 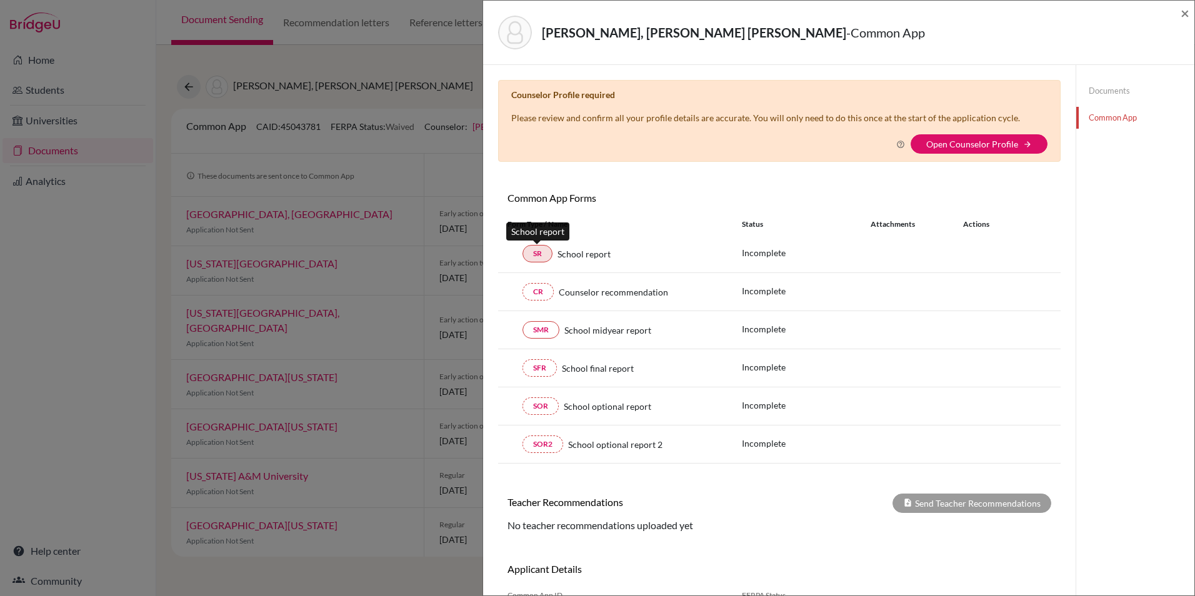 I want to click on div: No teacher recommendations uploaded yet, so click(x=779, y=526).